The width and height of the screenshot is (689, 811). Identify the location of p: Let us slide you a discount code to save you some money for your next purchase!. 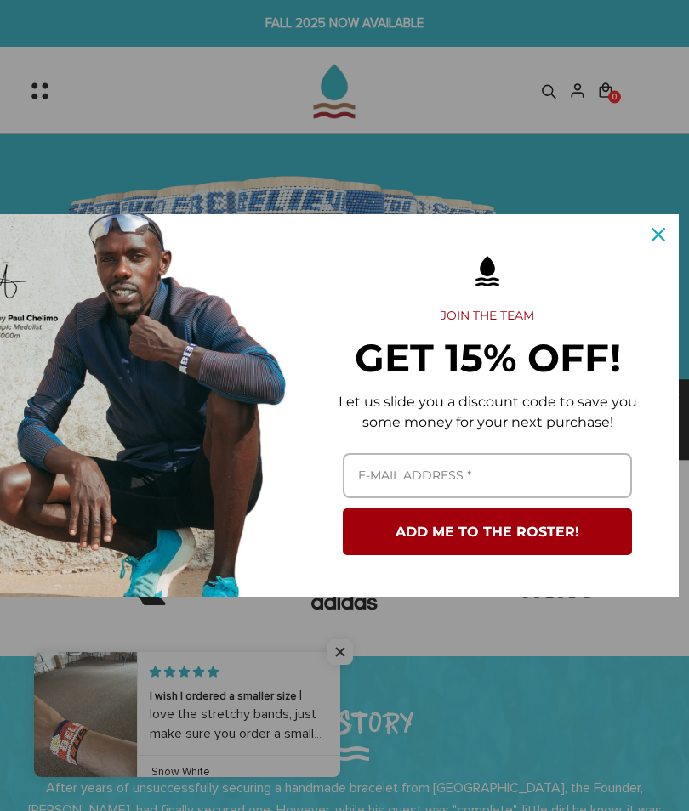
(487, 412).